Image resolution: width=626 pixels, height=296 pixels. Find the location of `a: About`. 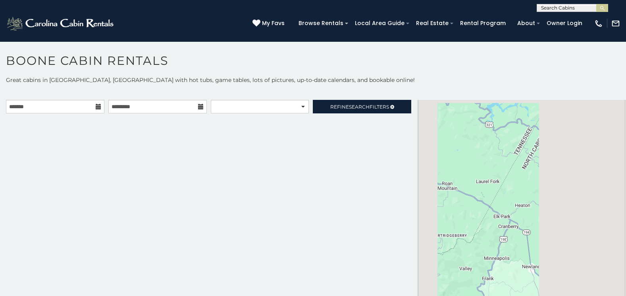

a: About is located at coordinates (526, 23).